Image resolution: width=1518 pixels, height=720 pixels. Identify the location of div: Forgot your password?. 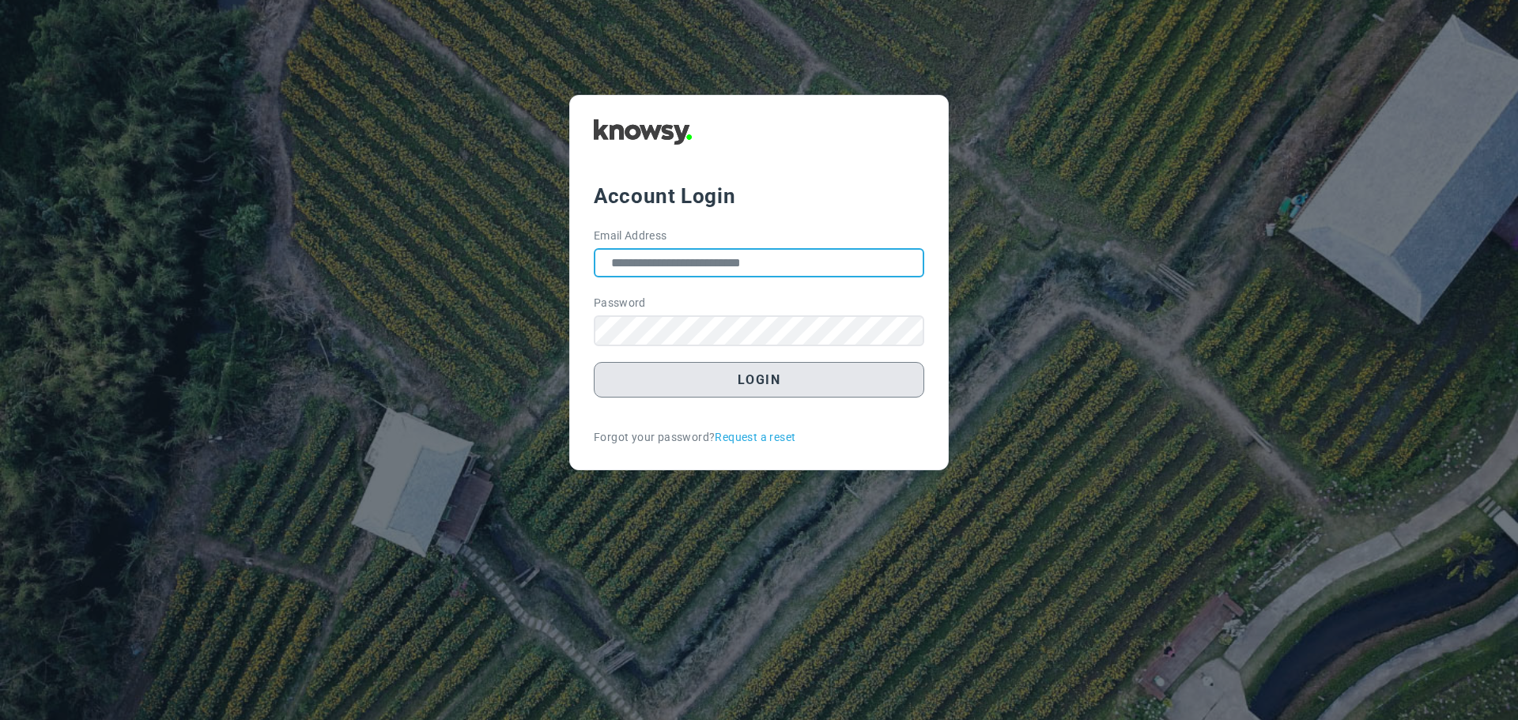
(759, 437).